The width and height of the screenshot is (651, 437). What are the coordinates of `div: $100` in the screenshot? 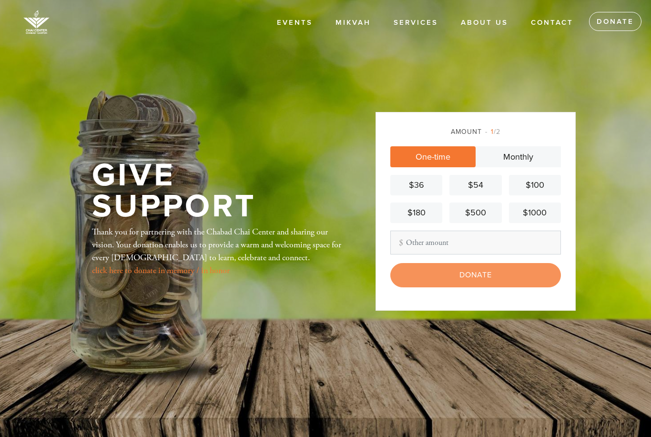 It's located at (535, 185).